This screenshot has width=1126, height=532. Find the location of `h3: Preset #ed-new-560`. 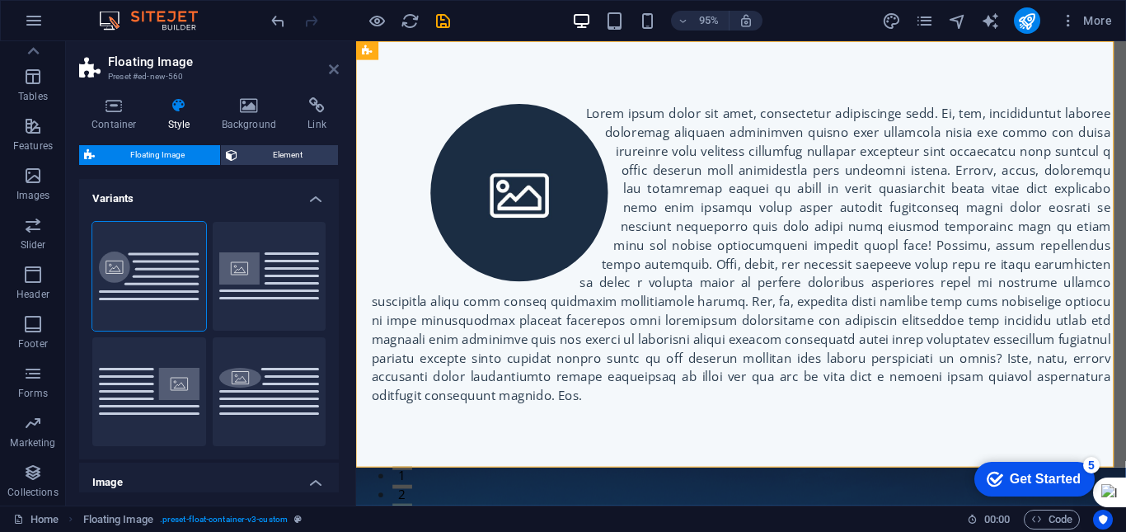

h3: Preset #ed-new-560 is located at coordinates (207, 77).